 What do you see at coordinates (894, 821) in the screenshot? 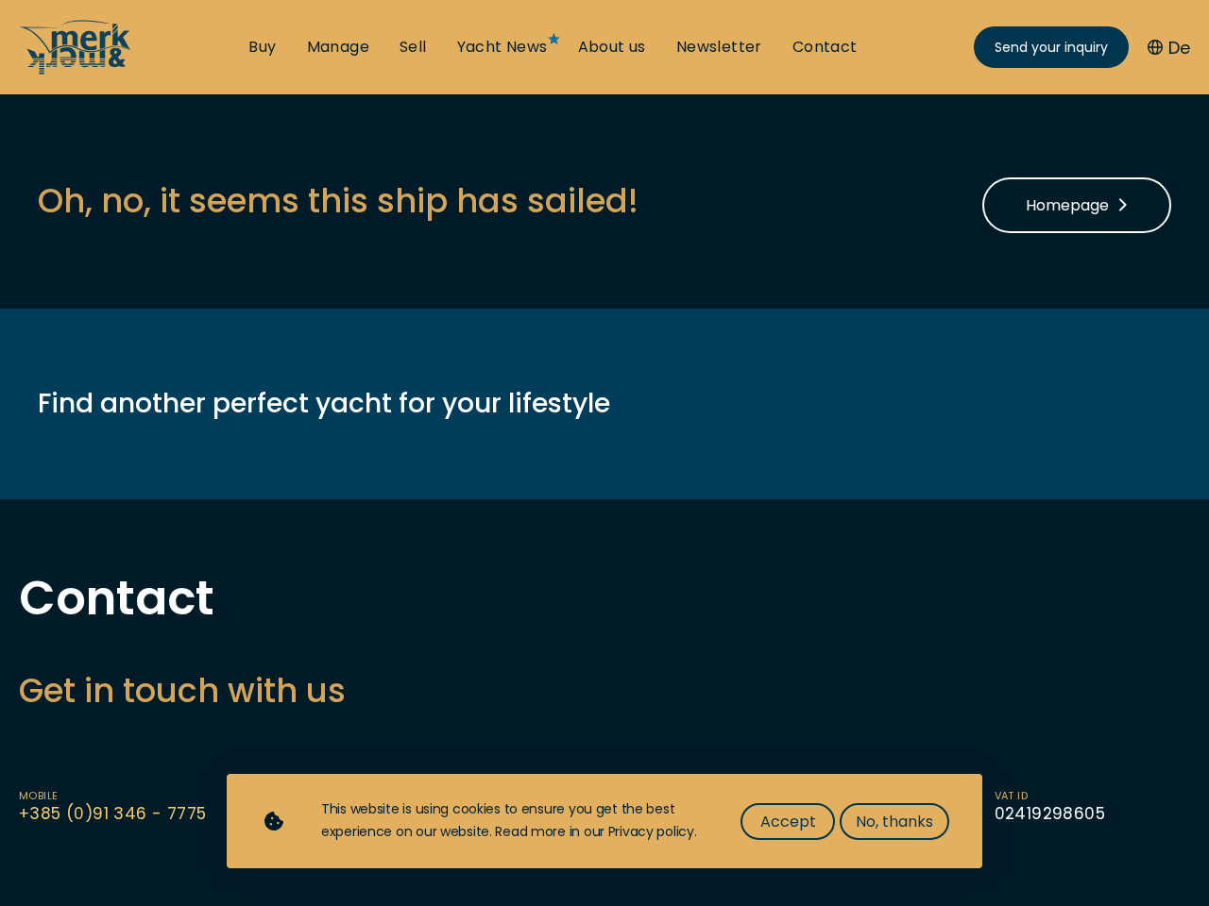
I see `span: No, thanks` at bounding box center [894, 821].